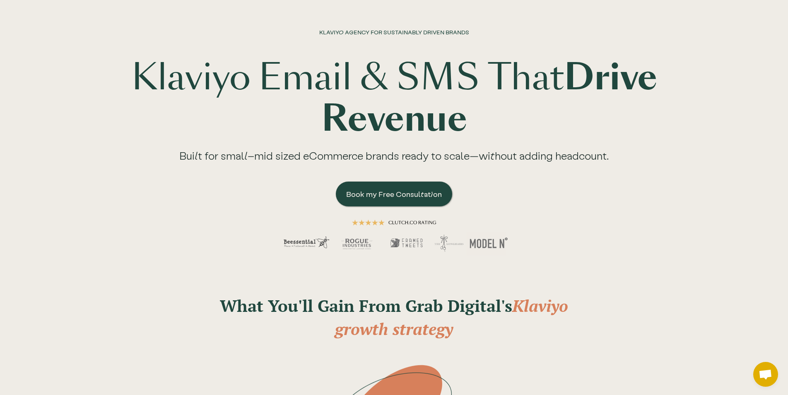  I want to click on strong: What You'll Gain From Grab Digital's, so click(366, 305).